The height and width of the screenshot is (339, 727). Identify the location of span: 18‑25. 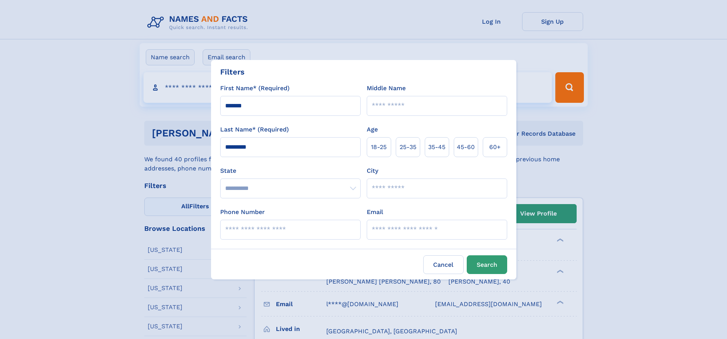
(379, 147).